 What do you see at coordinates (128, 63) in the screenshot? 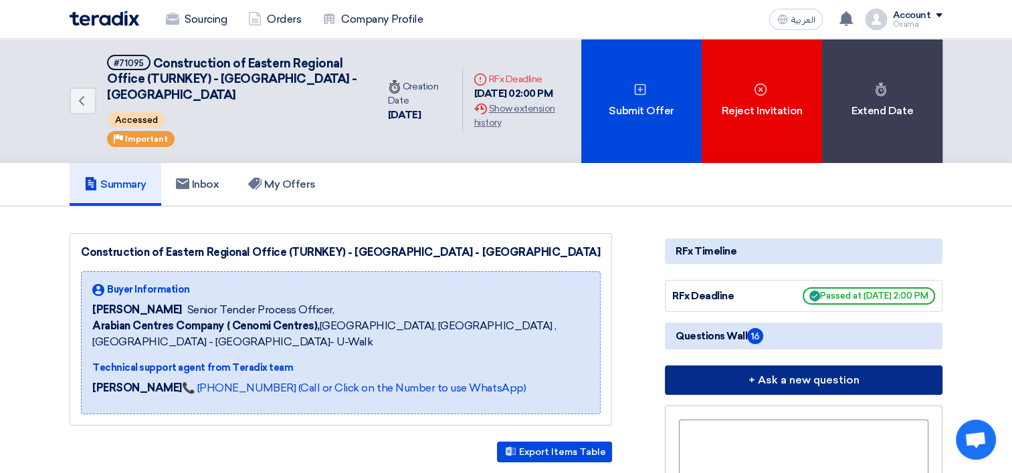
I see `div: #71095` at bounding box center [128, 63].